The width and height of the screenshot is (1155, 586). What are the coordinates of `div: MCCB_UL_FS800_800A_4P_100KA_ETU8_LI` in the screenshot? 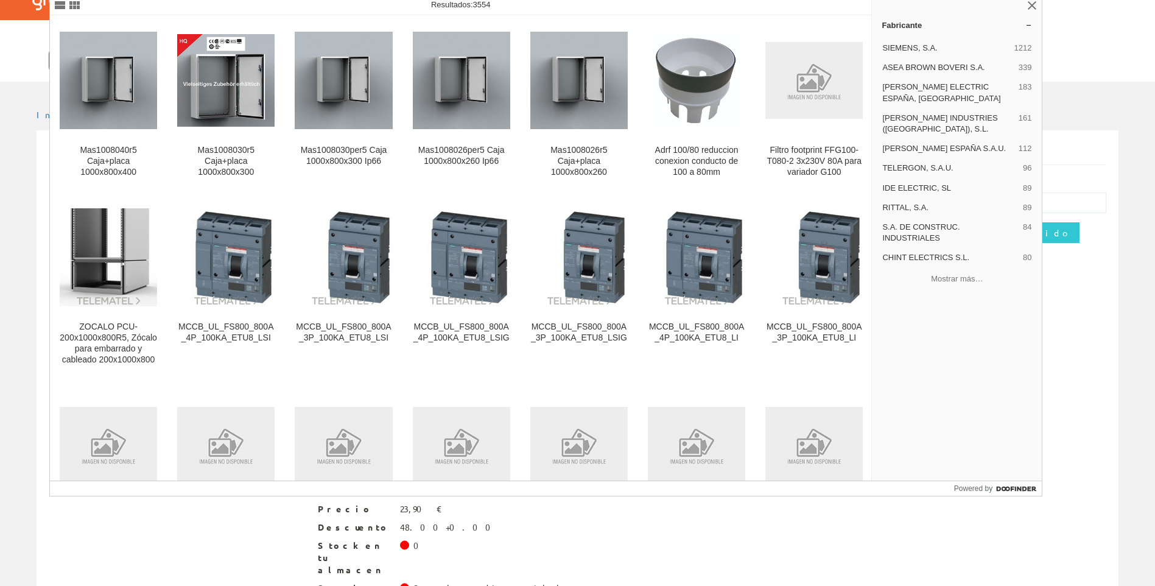 It's located at (697, 332).